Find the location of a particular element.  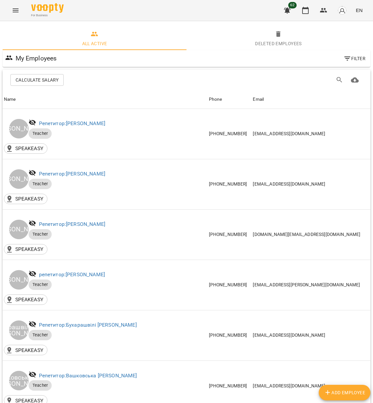

span: Add Employee is located at coordinates (344, 392).